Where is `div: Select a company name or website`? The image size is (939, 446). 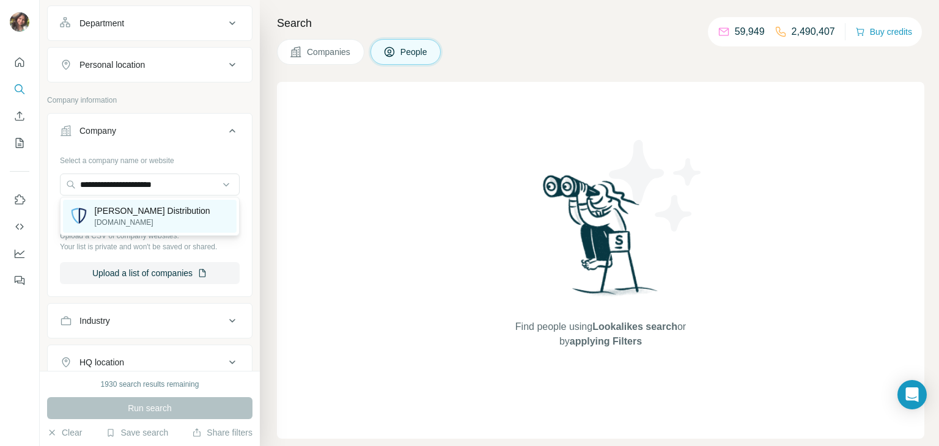
div: Select a company name or website is located at coordinates (150, 158).